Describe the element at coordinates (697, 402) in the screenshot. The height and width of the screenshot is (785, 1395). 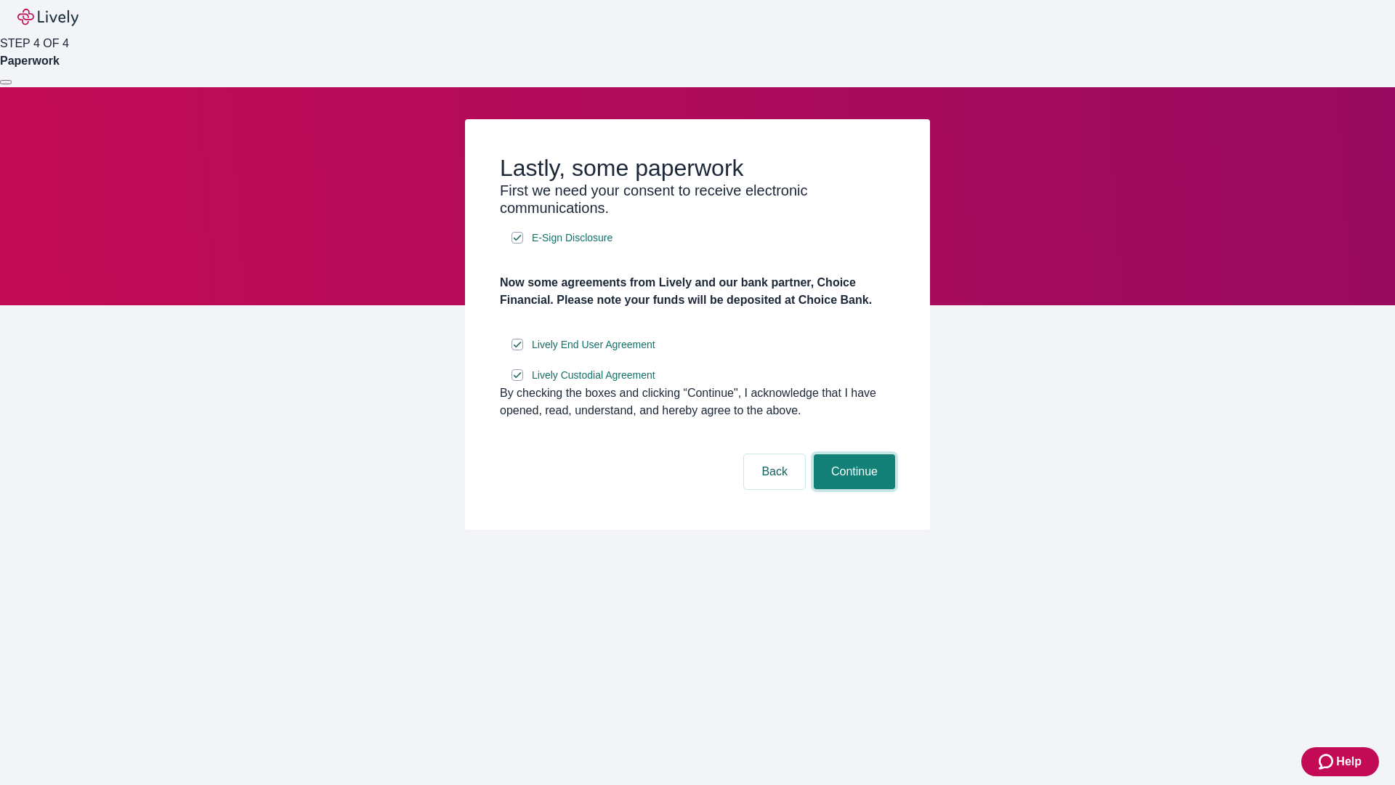
I see `div: By checking the boxes and clicking “Continue", I acknowledge that I have opened, read, understand...` at that location.